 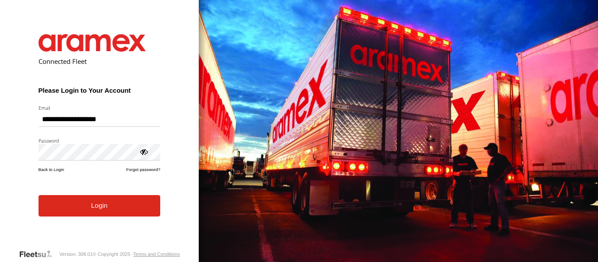 I want to click on div: © Copyright 2025 -, so click(x=136, y=254).